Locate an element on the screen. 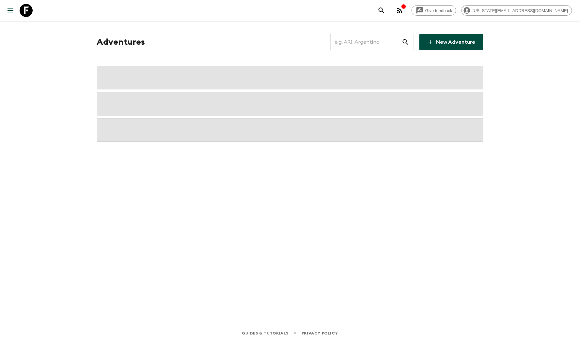 The image size is (580, 342). a: Guides & Tutorials is located at coordinates (265, 333).